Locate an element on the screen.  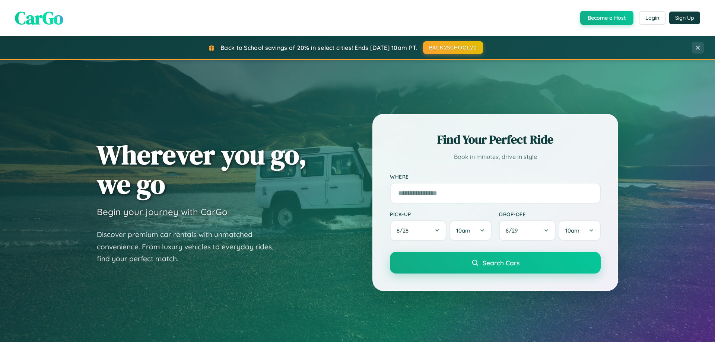
p: Discover premium car rentals with unmatched convenience. From luxury vehicles to everyday rides, ... is located at coordinates (190, 247).